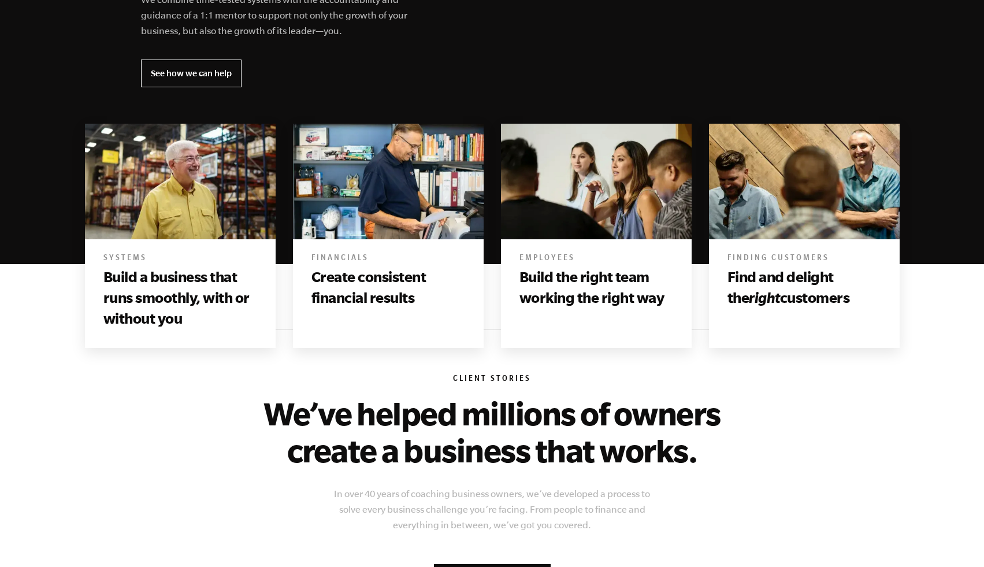  I want to click on h6: Systems, so click(180, 259).